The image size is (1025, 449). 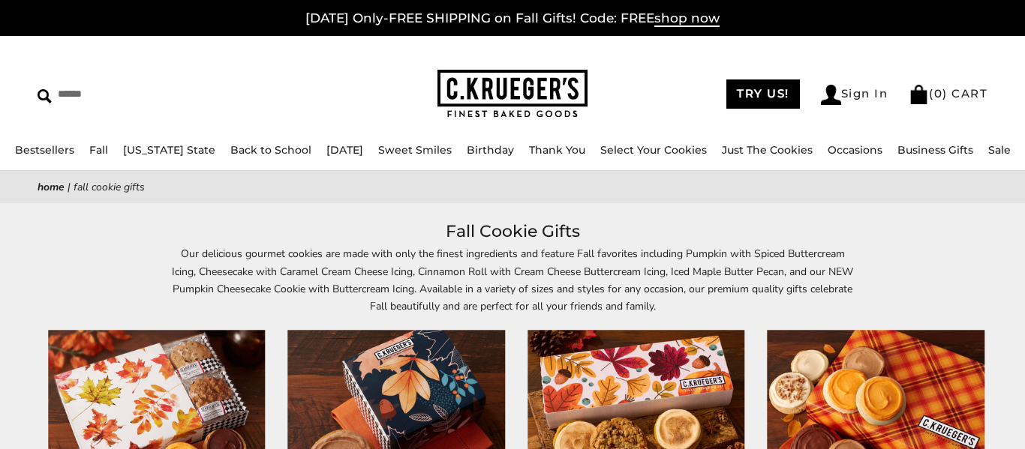 I want to click on span: Fall Cookie Gifts, so click(x=109, y=187).